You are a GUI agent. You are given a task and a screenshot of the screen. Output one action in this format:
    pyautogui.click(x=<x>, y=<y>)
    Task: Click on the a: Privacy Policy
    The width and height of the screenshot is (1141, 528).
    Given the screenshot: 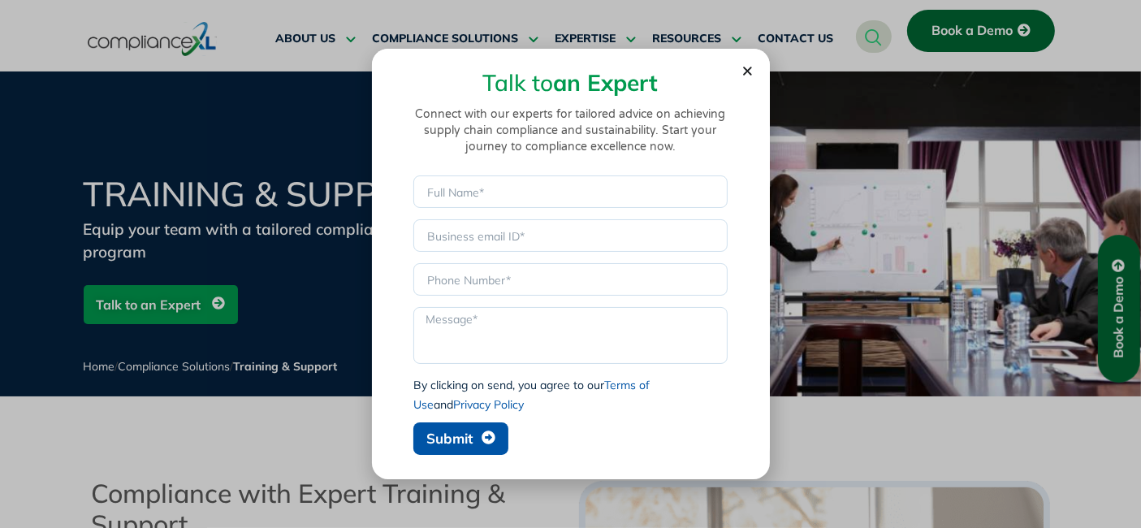 What is the action you would take?
    pyautogui.click(x=488, y=404)
    